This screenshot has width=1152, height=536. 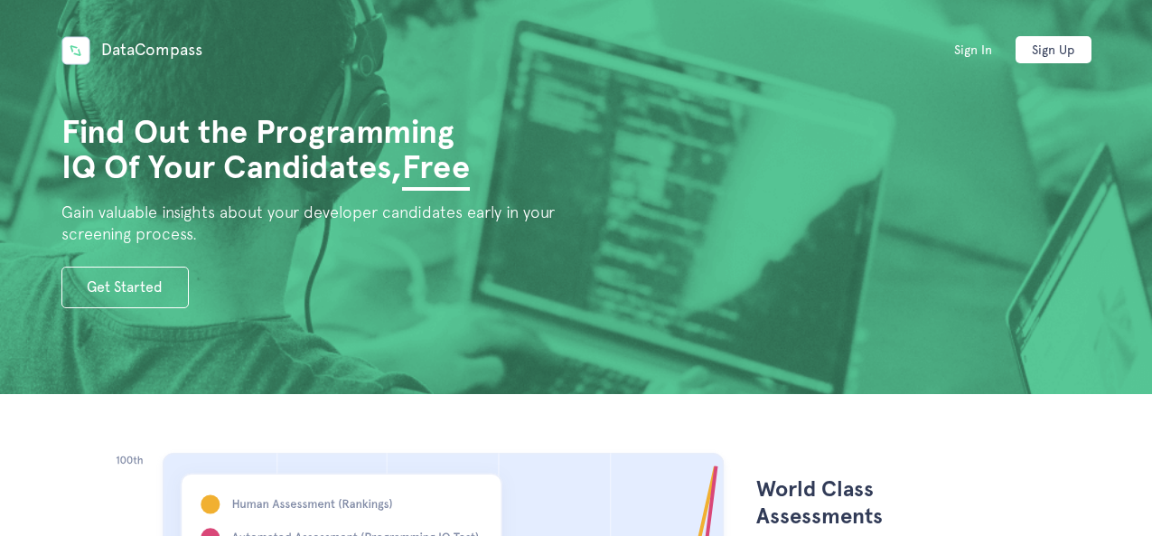 What do you see at coordinates (76, 51) in the screenshot?
I see `img: Data Compass` at bounding box center [76, 51].